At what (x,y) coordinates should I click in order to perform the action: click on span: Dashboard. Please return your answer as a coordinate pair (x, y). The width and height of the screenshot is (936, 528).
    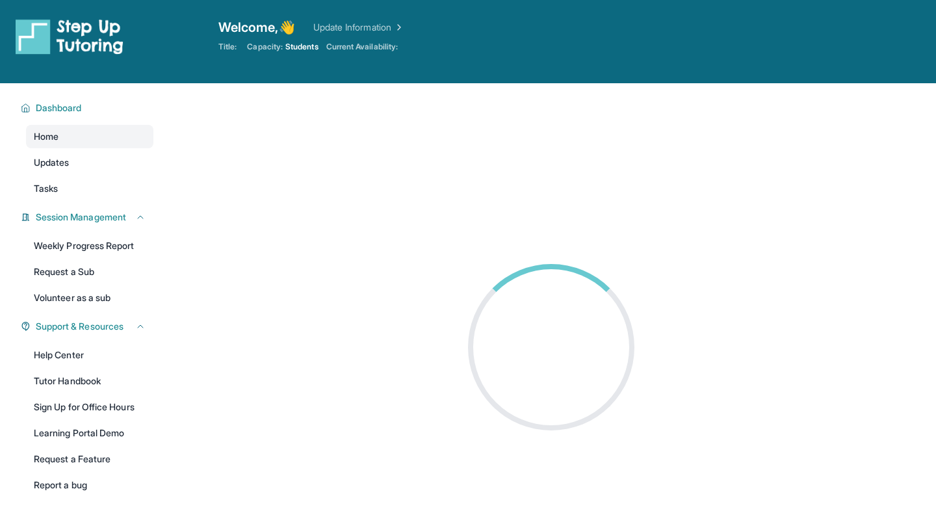
    Looking at the image, I should click on (58, 108).